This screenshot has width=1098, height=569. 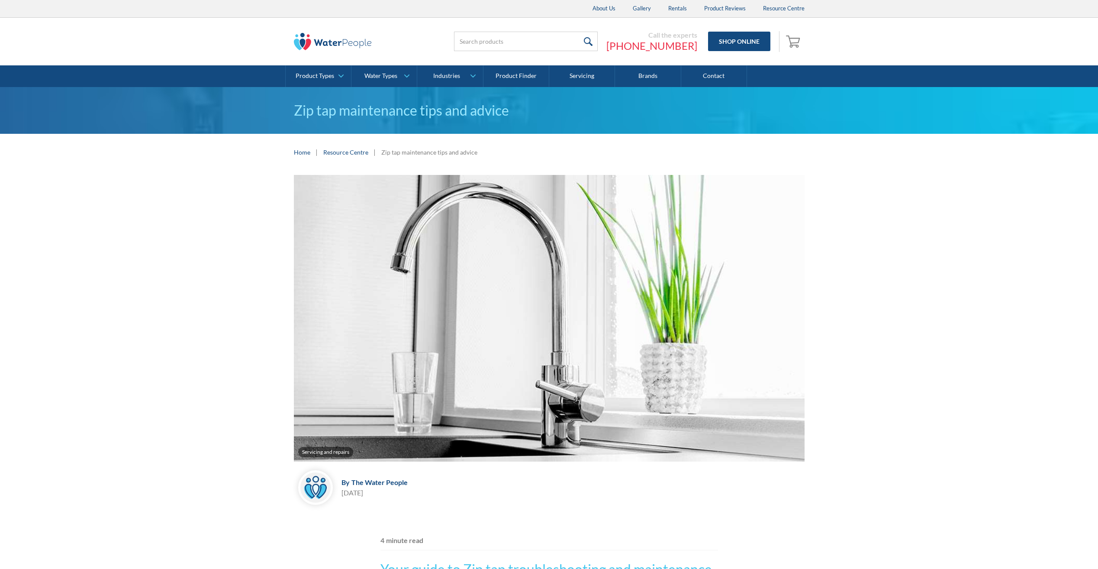 I want to click on div: By, so click(x=345, y=482).